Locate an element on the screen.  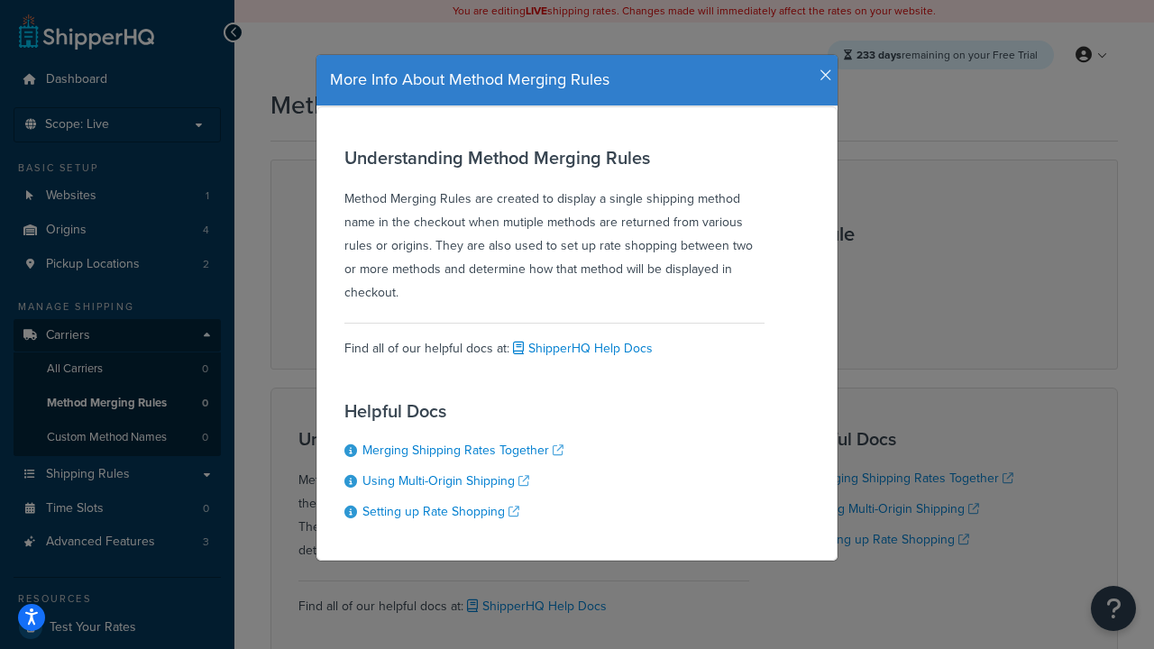
a: Merging Shipping Rates Together is located at coordinates (462, 450).